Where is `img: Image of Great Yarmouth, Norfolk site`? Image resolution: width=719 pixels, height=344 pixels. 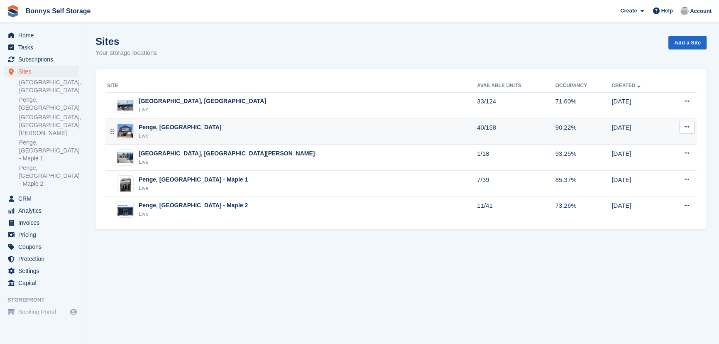 img: Image of Great Yarmouth, Norfolk site is located at coordinates (125, 105).